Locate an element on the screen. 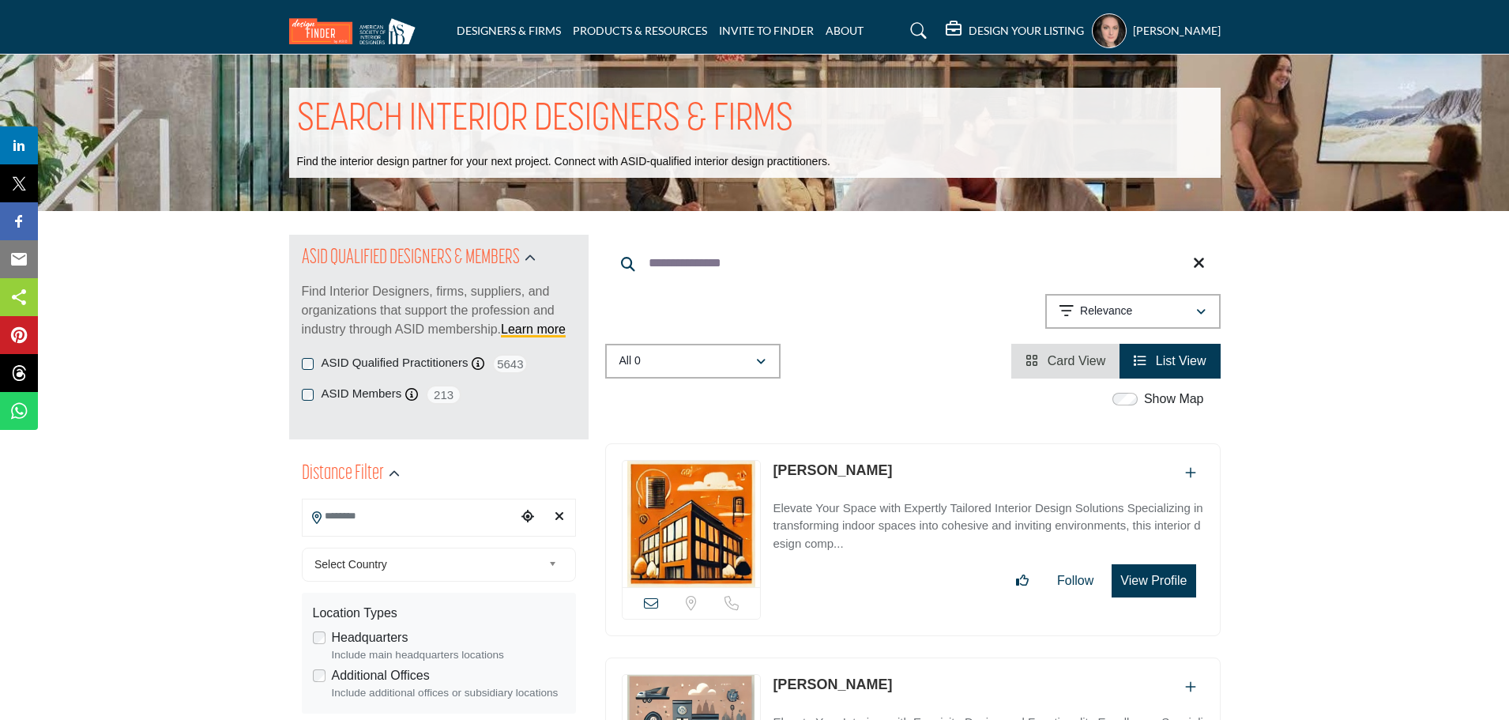  a: Learn more is located at coordinates (533, 329).